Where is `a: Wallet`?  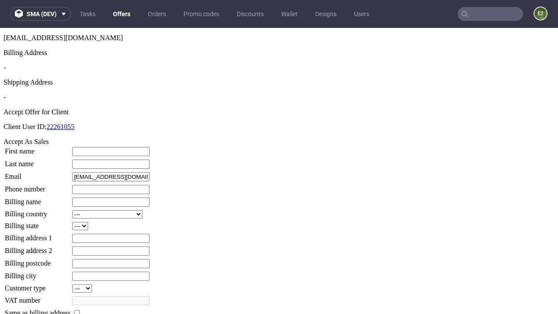
a: Wallet is located at coordinates (290, 14).